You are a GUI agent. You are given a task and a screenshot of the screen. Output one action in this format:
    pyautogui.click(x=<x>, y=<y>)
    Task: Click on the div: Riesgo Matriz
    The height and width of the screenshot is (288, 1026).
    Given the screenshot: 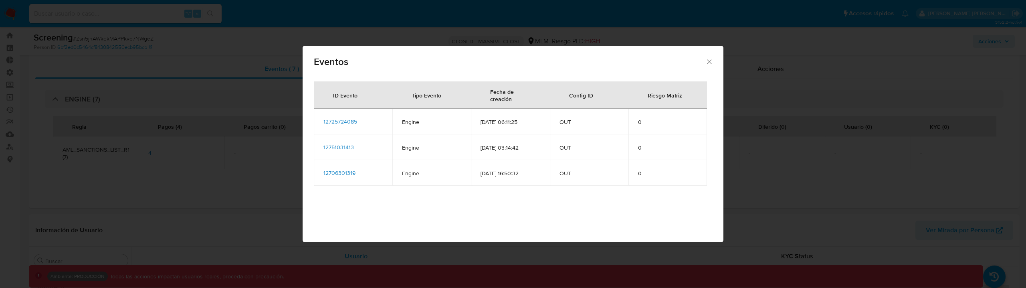 What is the action you would take?
    pyautogui.click(x=665, y=95)
    